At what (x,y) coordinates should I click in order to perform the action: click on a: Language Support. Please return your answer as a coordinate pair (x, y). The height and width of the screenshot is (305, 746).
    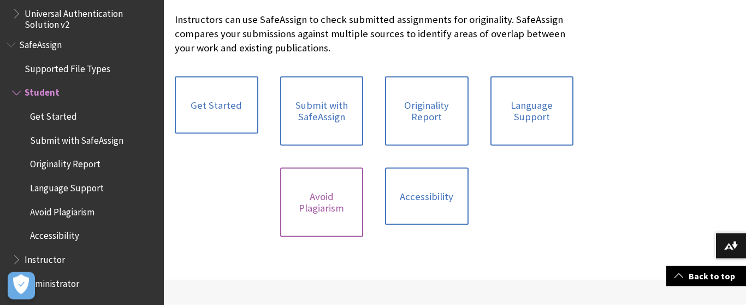
    Looking at the image, I should click on (532, 111).